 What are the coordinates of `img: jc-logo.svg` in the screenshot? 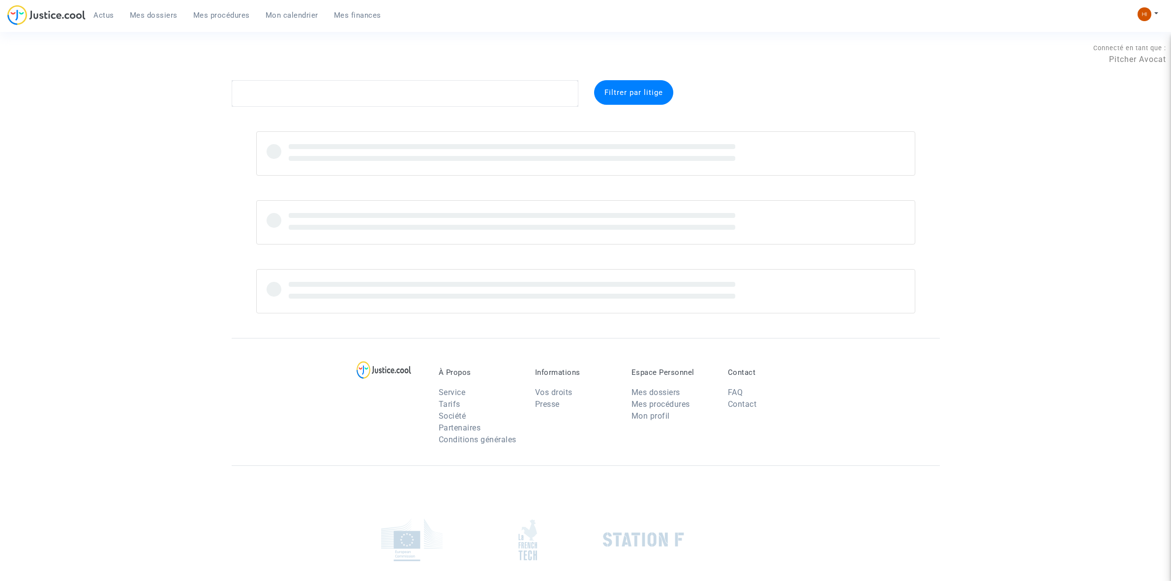 It's located at (46, 15).